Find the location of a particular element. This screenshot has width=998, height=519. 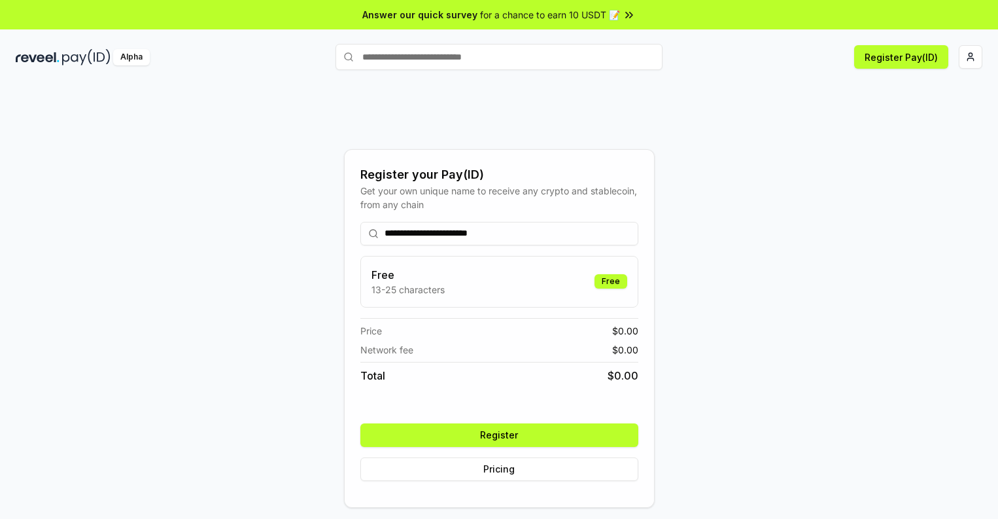

div: Get your own unique name to receive any crypto and stablecoin, from any chain is located at coordinates (499, 198).